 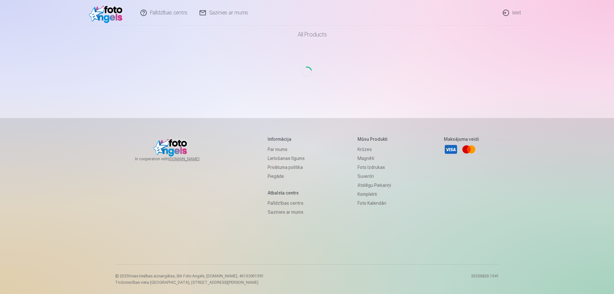 I want to click on a: Sazinies ar mums, so click(x=286, y=212).